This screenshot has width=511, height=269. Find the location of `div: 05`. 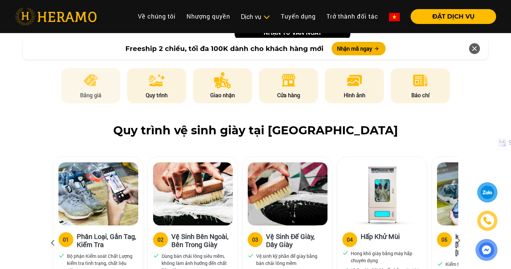

div: 05 is located at coordinates (444, 240).